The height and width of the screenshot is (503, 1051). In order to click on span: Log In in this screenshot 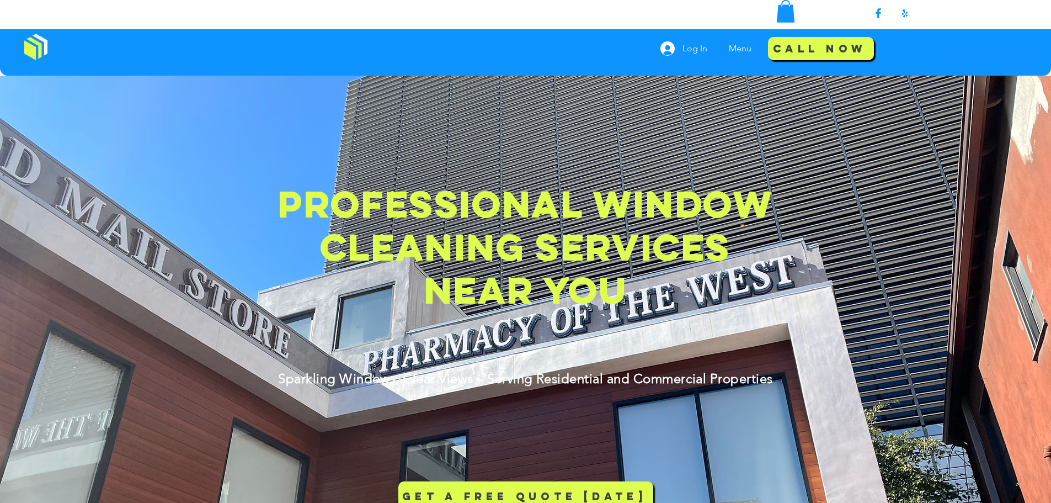, I will do `click(695, 49)`.